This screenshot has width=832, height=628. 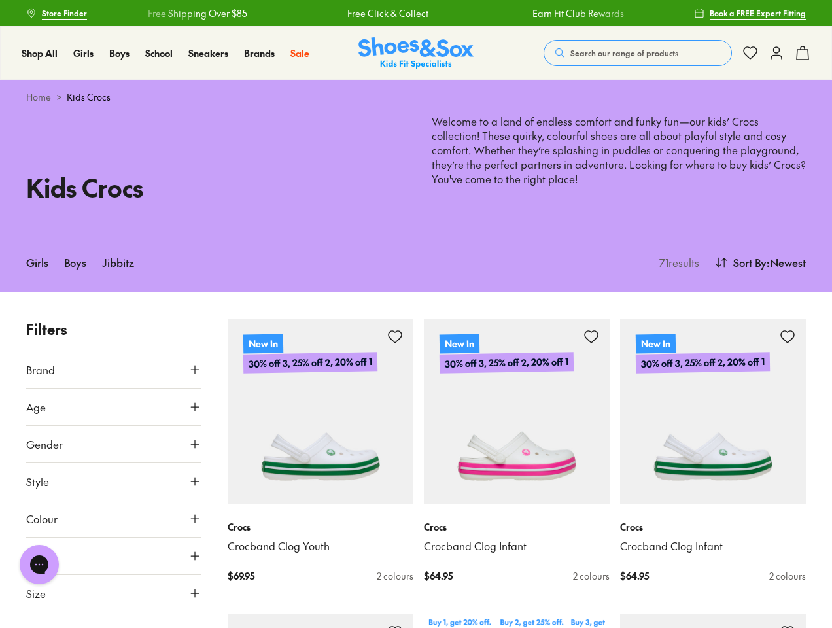 What do you see at coordinates (570, 13) in the screenshot?
I see `a: Earn Fit Club Rewards` at bounding box center [570, 13].